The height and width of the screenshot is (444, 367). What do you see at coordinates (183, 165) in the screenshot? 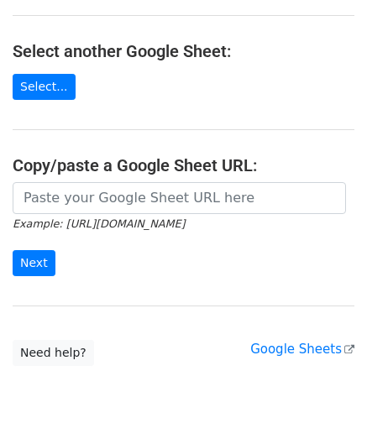
I see `h4: Copy/paste a Google Sheet URL:` at bounding box center [183, 165].